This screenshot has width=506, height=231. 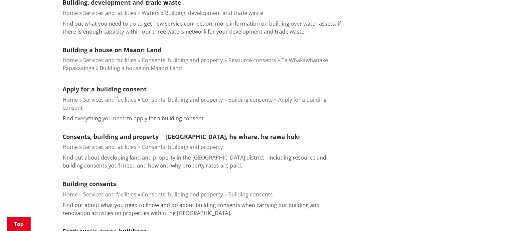 What do you see at coordinates (252, 60) in the screenshot?
I see `a: Resource consents` at bounding box center [252, 60].